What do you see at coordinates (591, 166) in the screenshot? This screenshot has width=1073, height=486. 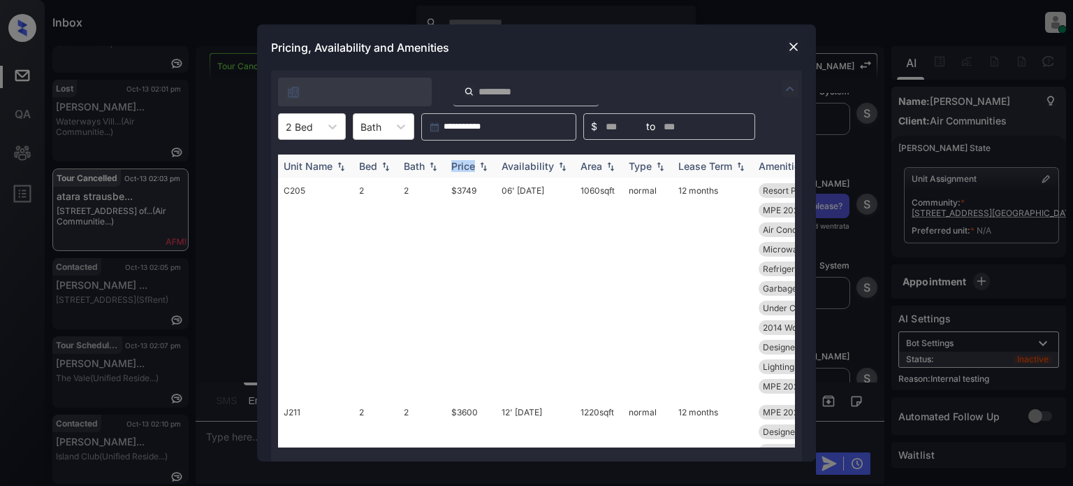 I see `div: Area` at bounding box center [591, 166].